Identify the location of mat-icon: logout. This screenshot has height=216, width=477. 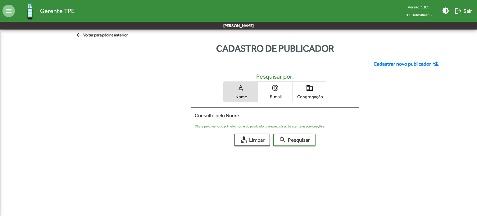
(458, 11).